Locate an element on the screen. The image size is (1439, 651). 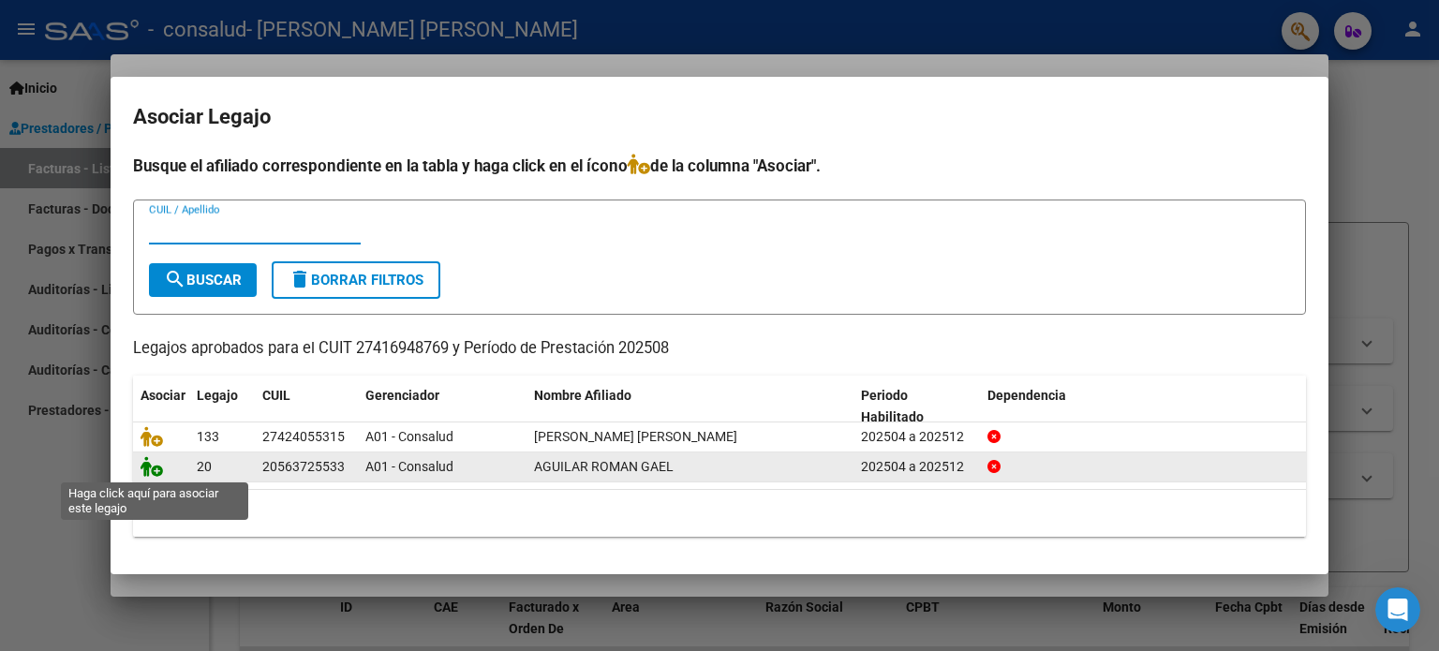
span: CUIL is located at coordinates (276, 395).